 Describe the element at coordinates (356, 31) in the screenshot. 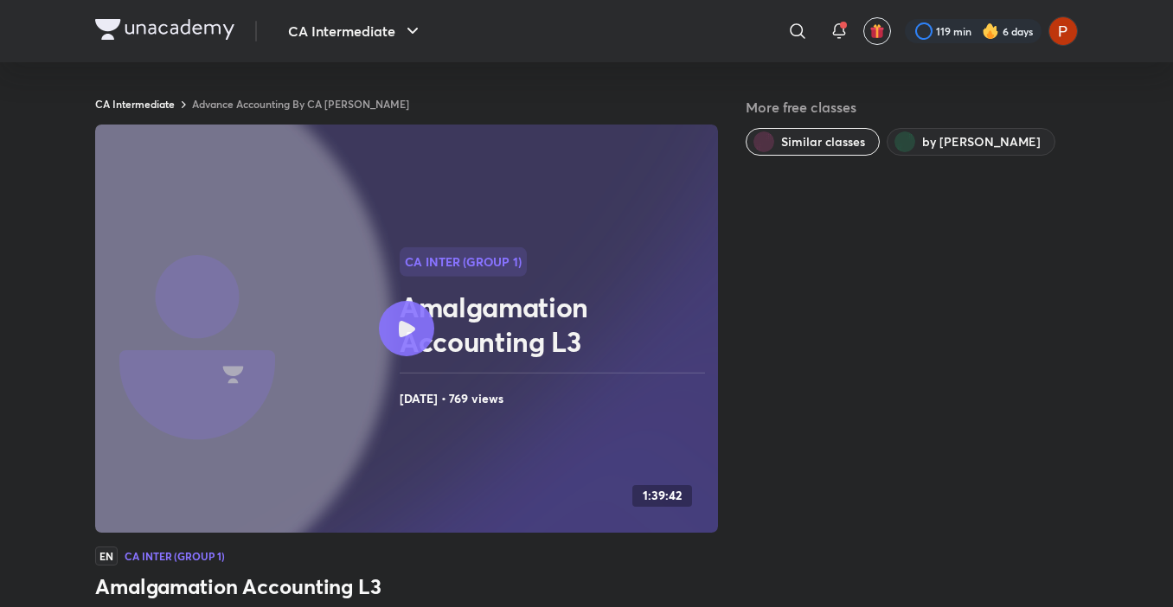

I see `button: CA Intermediate` at that location.